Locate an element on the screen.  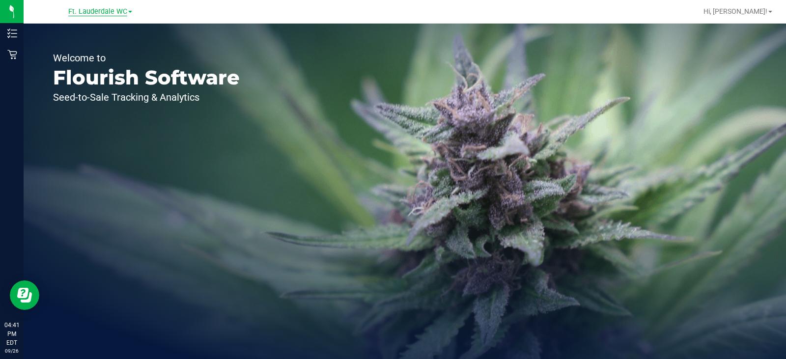
inline-svg: Retail is located at coordinates (12, 55).